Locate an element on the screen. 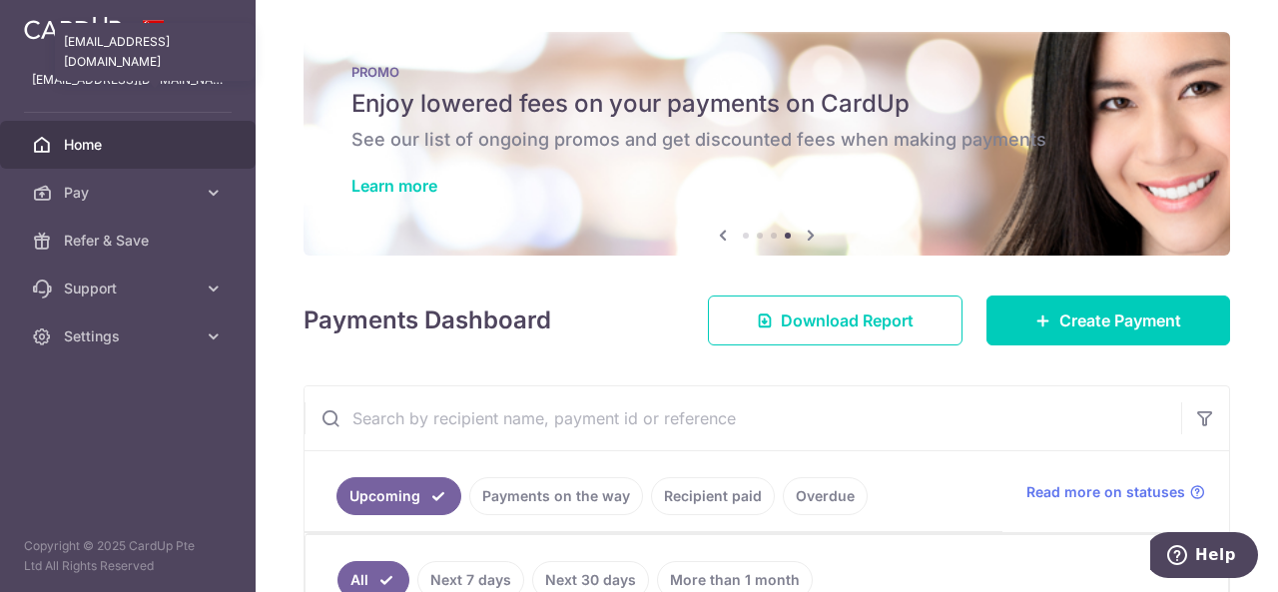  span: Refer & Save is located at coordinates (130, 241).